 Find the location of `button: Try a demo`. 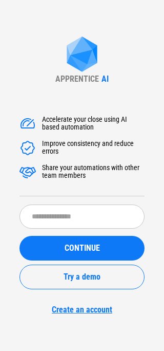

button: Try a demo is located at coordinates (82, 277).